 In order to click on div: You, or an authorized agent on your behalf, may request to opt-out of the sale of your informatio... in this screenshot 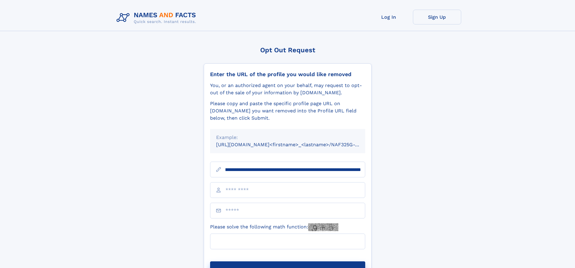, I will do `click(288, 89)`.